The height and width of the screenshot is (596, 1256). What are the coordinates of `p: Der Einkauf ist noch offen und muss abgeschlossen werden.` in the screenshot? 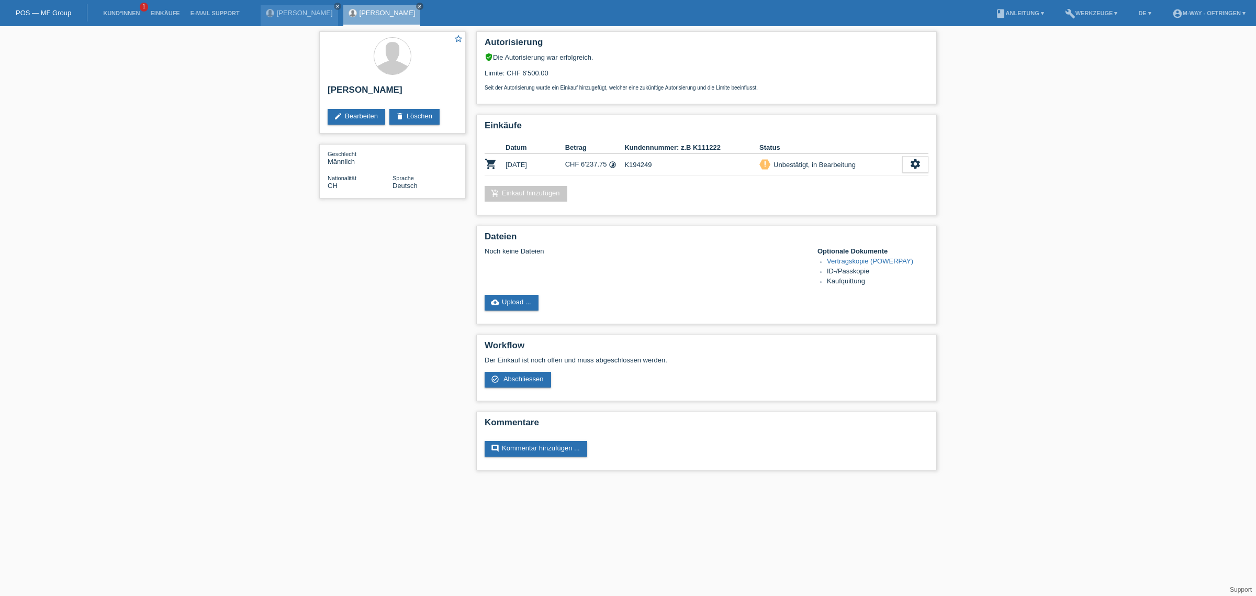 It's located at (707, 360).